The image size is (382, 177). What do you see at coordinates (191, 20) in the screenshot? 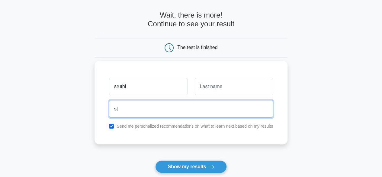
I see `h4: Wait, there is more! Continue to see your result` at bounding box center [191, 20].